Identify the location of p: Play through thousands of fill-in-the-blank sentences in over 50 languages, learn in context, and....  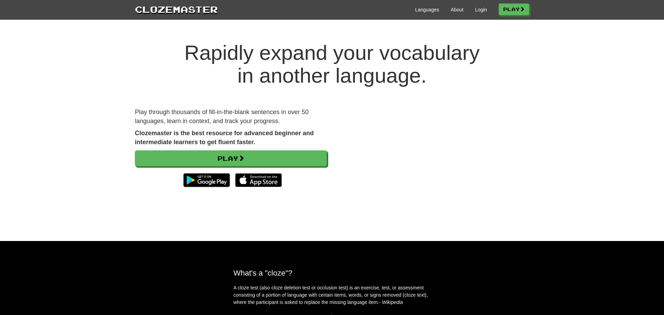
(231, 117).